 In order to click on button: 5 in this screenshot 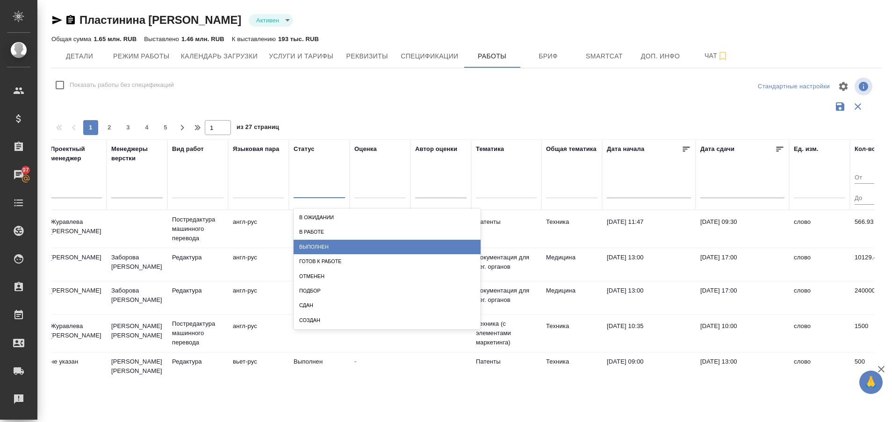, I will do `click(166, 128)`.